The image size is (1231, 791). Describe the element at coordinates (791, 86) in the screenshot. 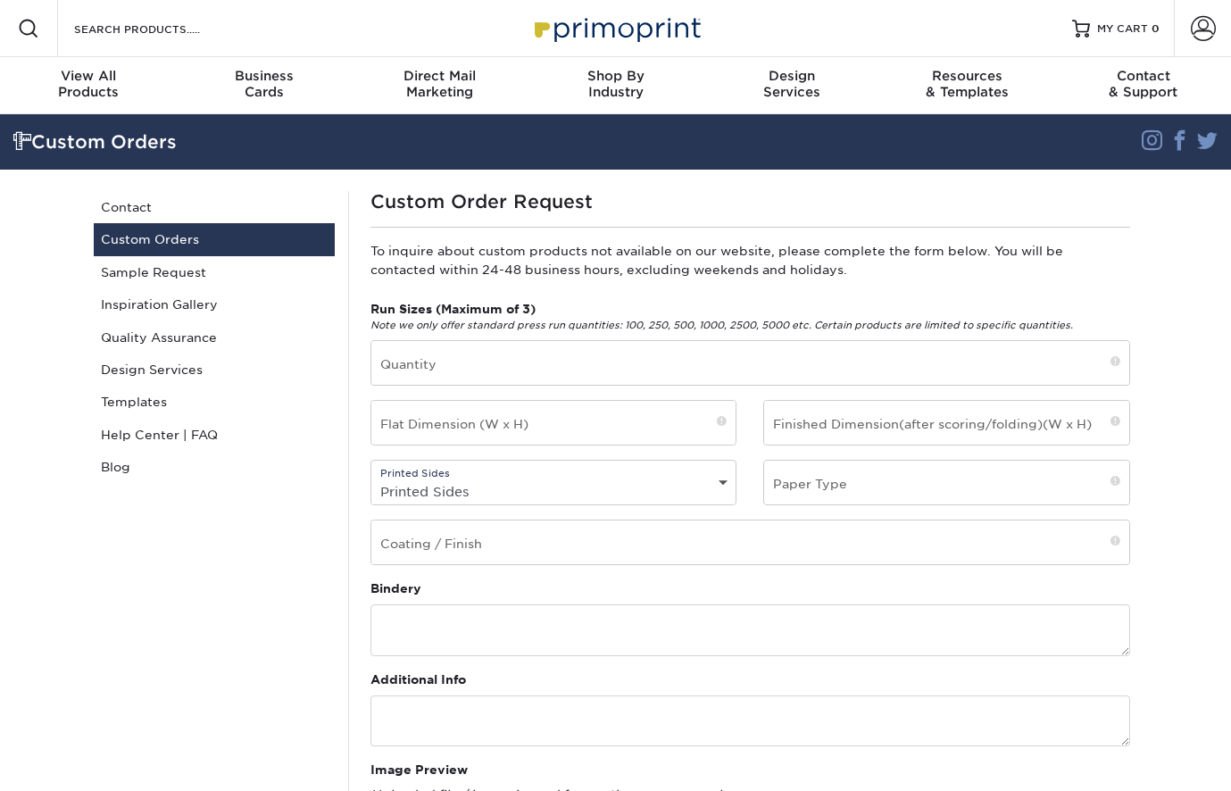

I see `a: DesignServices` at that location.